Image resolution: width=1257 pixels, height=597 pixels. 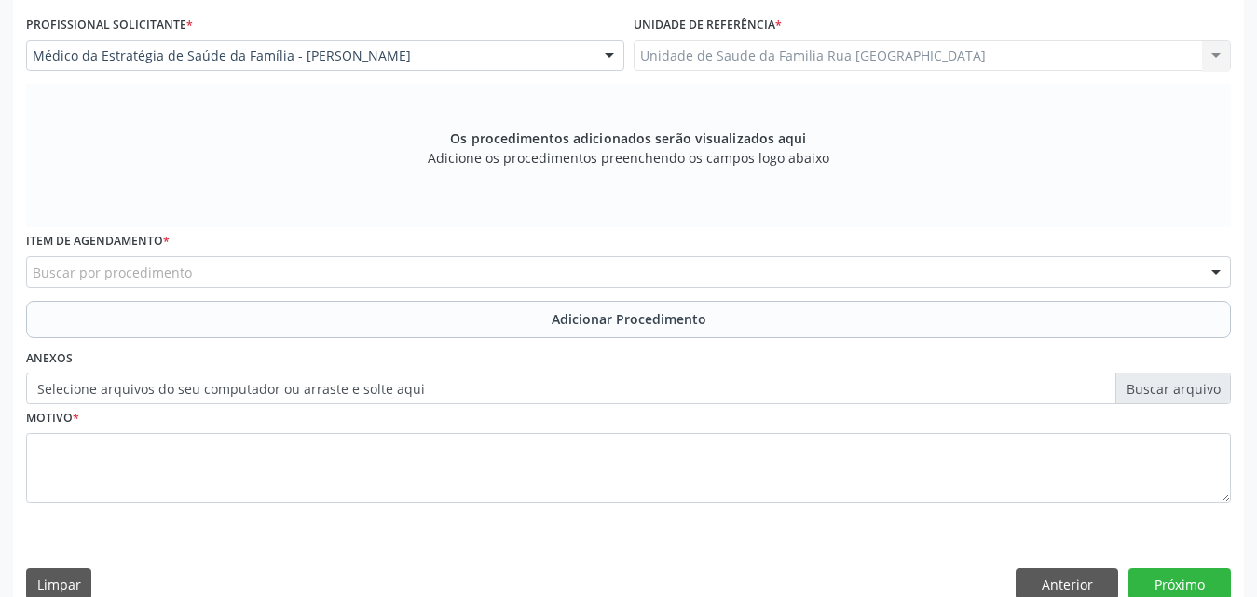 I want to click on label: Item de agendamento, so click(x=98, y=241).